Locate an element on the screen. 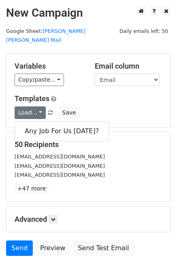  small: Google Sheet: is located at coordinates (46, 36).